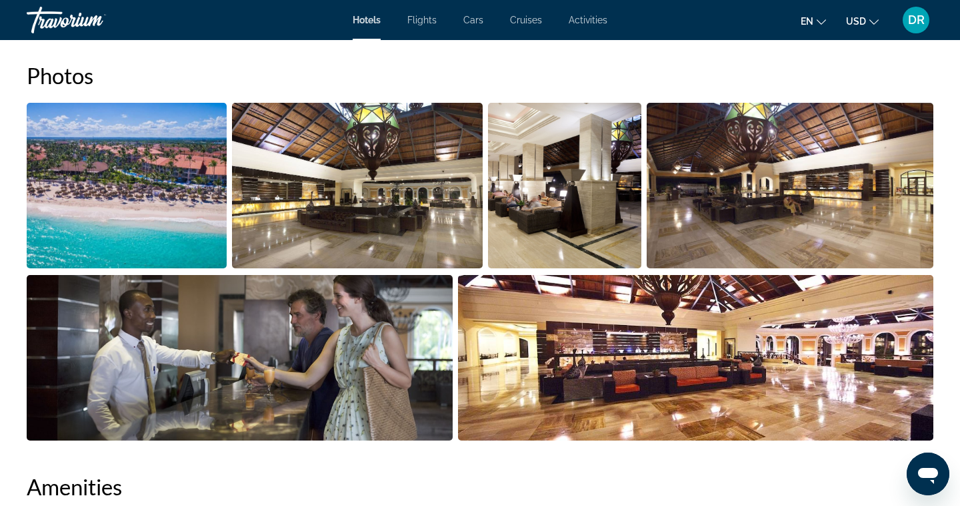  Describe the element at coordinates (474, 20) in the screenshot. I see `a: Cars` at that location.